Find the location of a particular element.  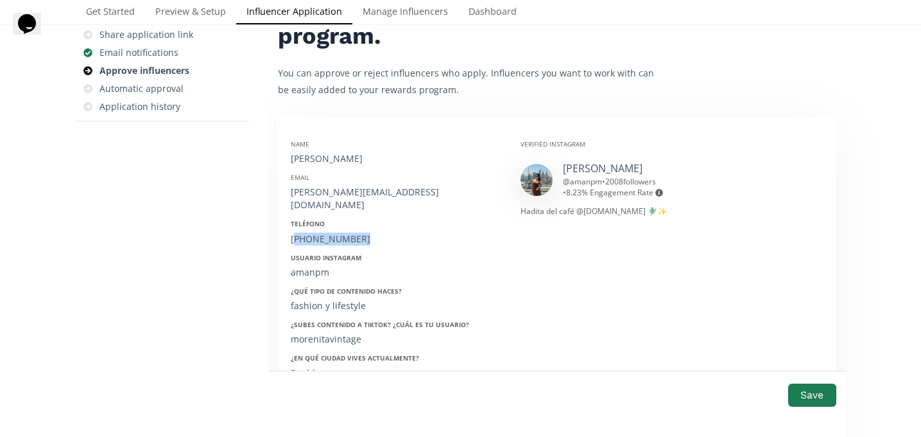

div: Puebla is located at coordinates (396, 373).